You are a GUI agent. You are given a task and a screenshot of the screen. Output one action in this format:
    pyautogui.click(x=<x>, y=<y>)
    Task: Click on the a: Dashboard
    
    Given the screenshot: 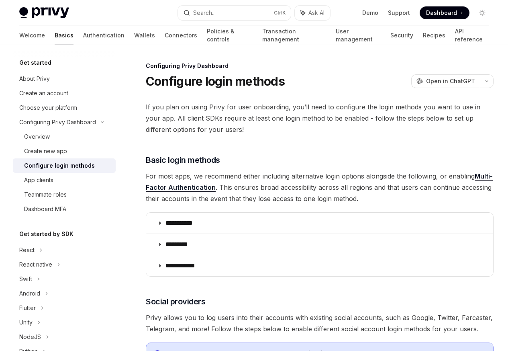 What is the action you would take?
    pyautogui.click(x=445, y=13)
    